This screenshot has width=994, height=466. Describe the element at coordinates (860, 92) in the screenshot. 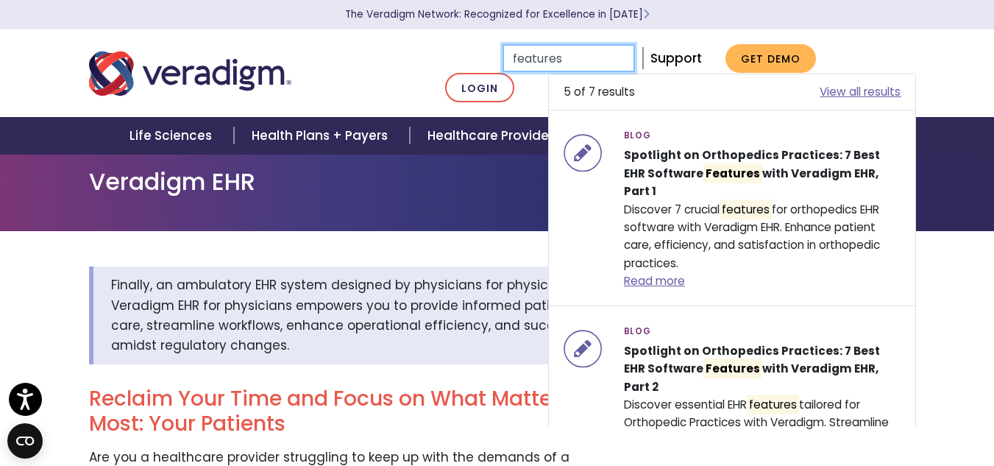

I see `a: View all results` at that location.